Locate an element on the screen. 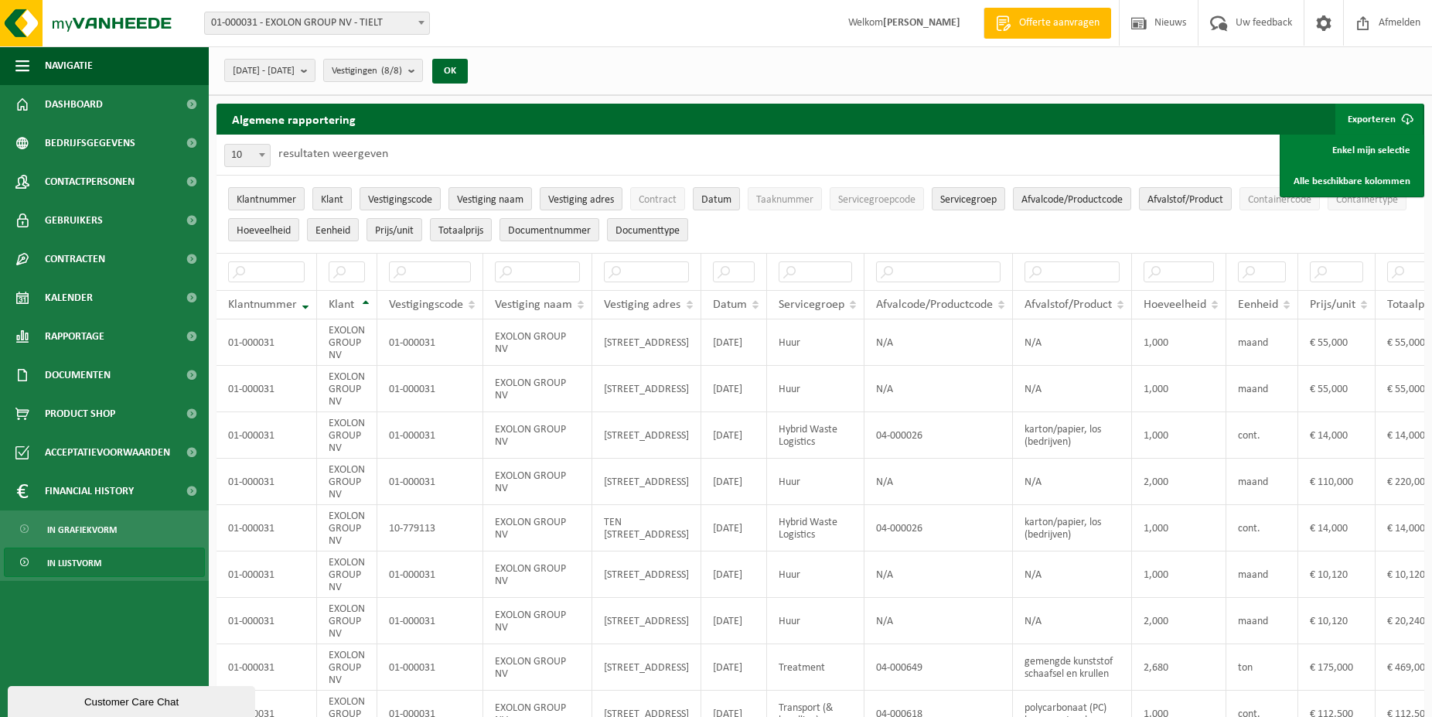 The image size is (1432, 717). span: Klantnummer is located at coordinates (262, 305).